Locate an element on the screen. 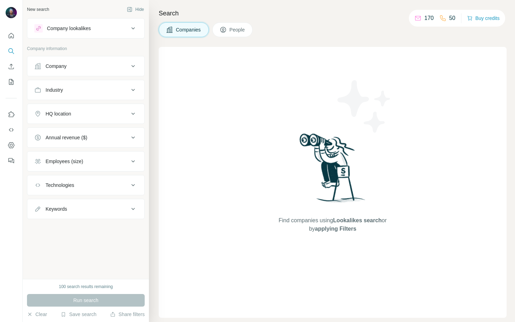 The width and height of the screenshot is (515, 322). button: Employees (size) is located at coordinates (86, 161).